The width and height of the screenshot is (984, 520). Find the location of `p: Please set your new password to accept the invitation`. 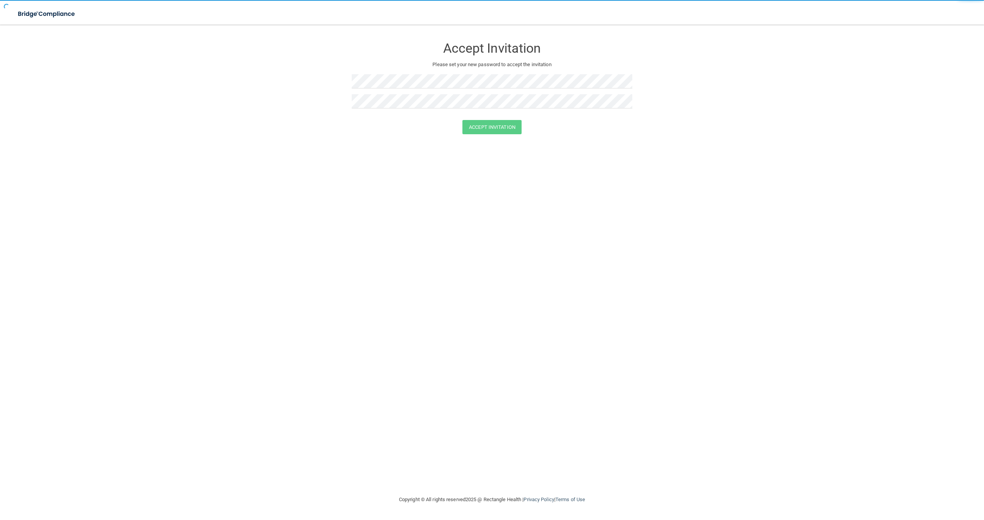

p: Please set your new password to accept the invitation is located at coordinates (492, 65).